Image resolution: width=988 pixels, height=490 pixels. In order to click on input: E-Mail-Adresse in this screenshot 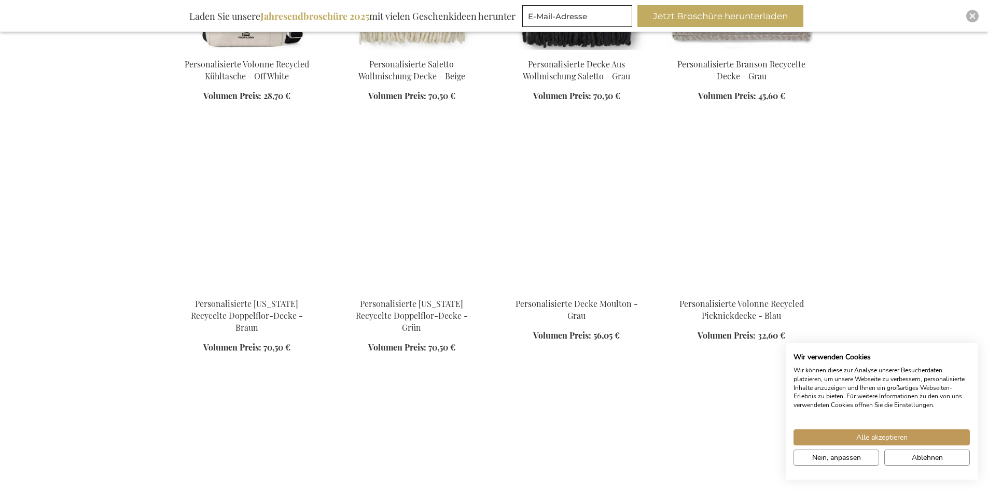, I will do `click(577, 16)`.